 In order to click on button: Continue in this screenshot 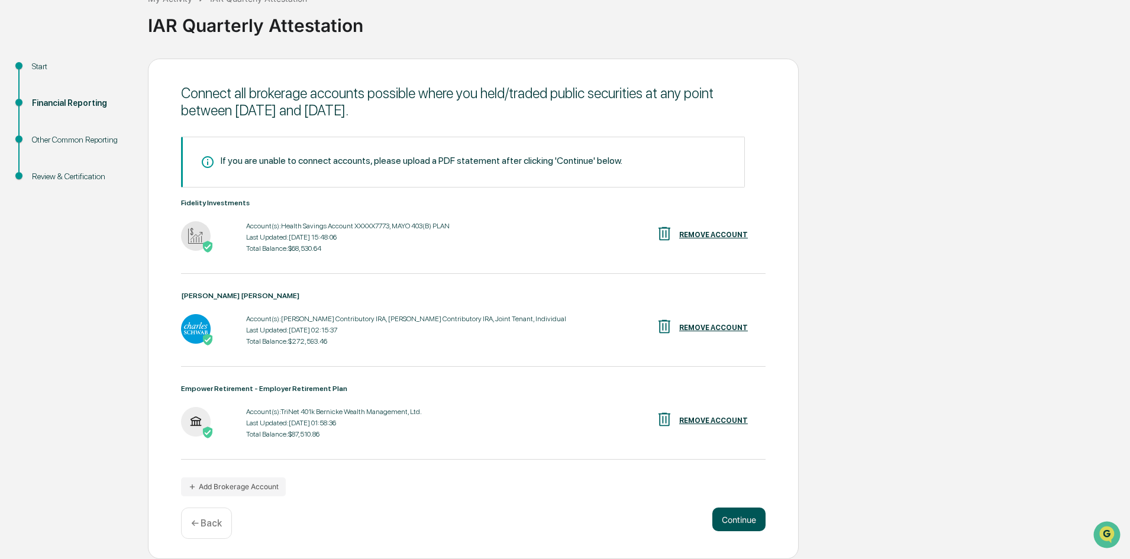, I will do `click(739, 519)`.